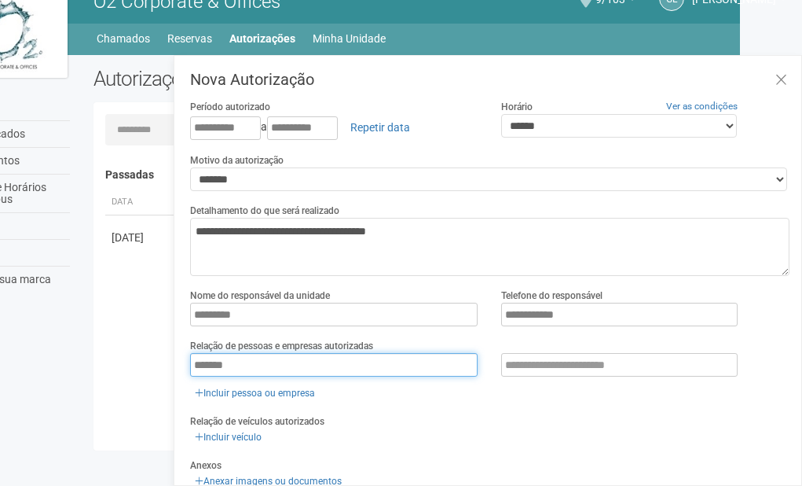 The width and height of the screenshot is (802, 486). I want to click on label: Horário, so click(517, 107).